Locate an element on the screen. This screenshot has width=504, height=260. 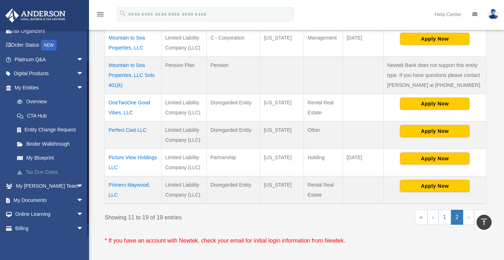
a: menu is located at coordinates (100, 15).